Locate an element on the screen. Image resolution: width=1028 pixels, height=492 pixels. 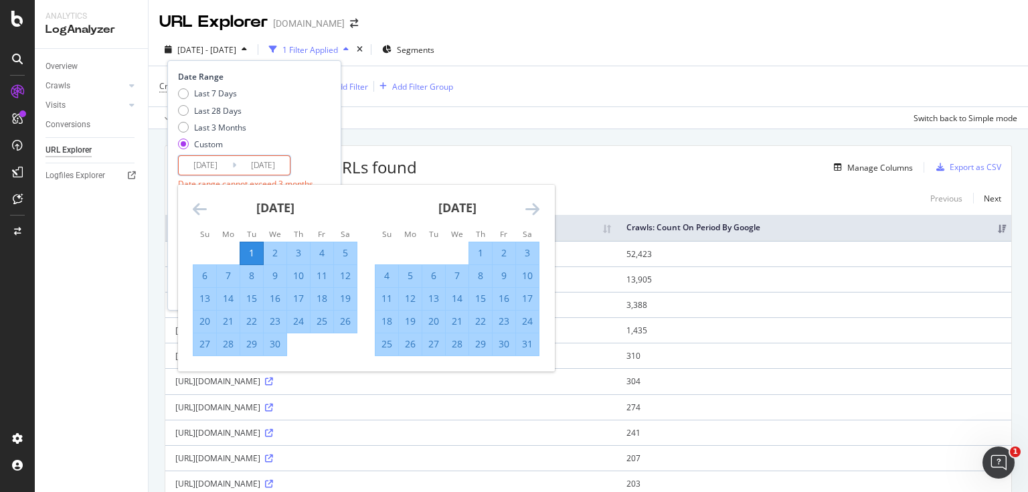
td: 207 is located at coordinates (814, 458).